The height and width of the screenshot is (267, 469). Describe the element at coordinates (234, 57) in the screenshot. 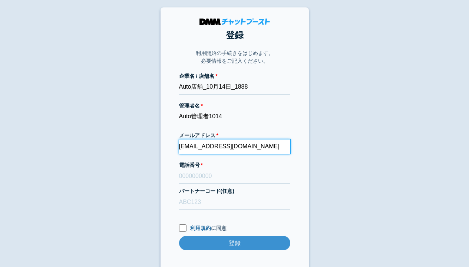

I see `p: 利用開始の手続きをはじめます。 必要情報をご記入ください。` at that location.